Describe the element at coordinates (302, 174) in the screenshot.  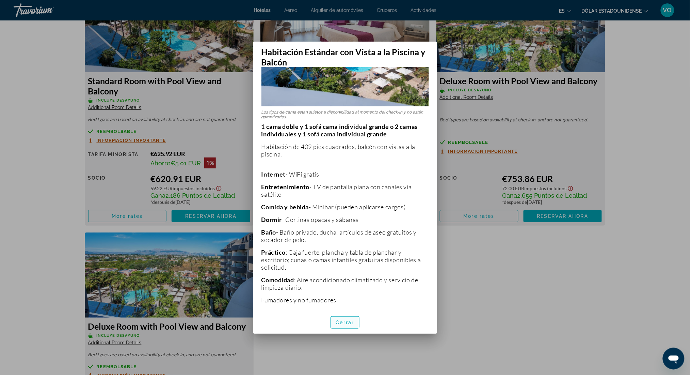
I see `font: - WiFi gratis` at that location.